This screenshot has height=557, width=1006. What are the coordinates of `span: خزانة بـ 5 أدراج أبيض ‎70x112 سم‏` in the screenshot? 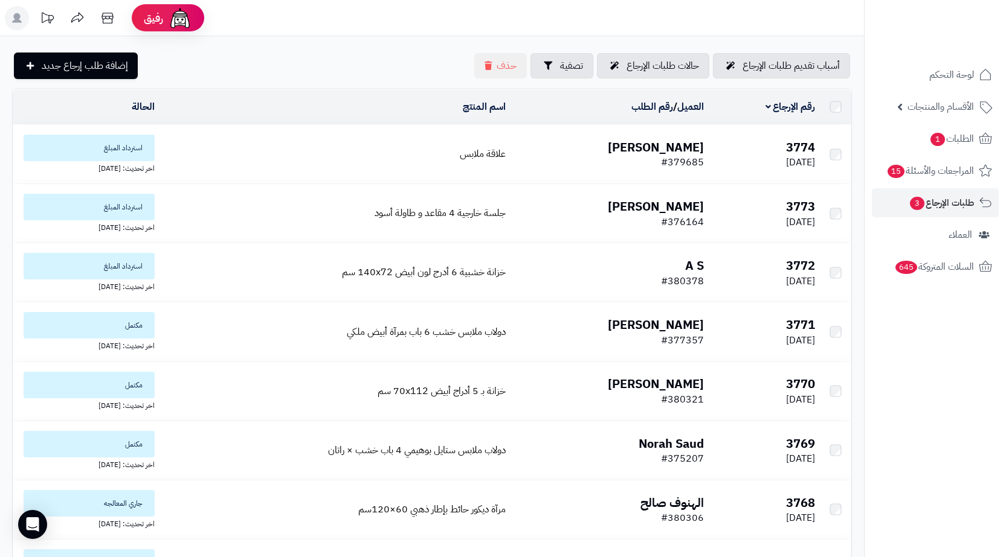 It's located at (442, 391).